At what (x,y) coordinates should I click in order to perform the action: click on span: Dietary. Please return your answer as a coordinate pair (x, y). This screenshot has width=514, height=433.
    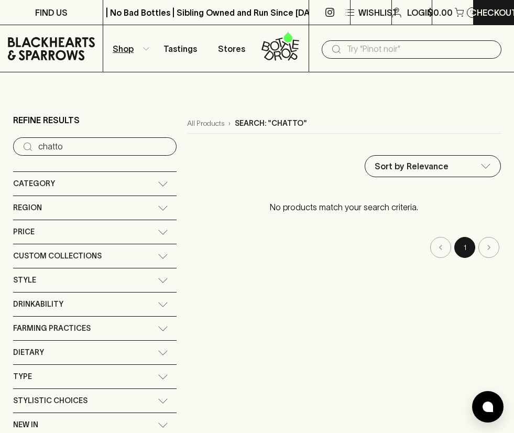
    Looking at the image, I should click on (28, 352).